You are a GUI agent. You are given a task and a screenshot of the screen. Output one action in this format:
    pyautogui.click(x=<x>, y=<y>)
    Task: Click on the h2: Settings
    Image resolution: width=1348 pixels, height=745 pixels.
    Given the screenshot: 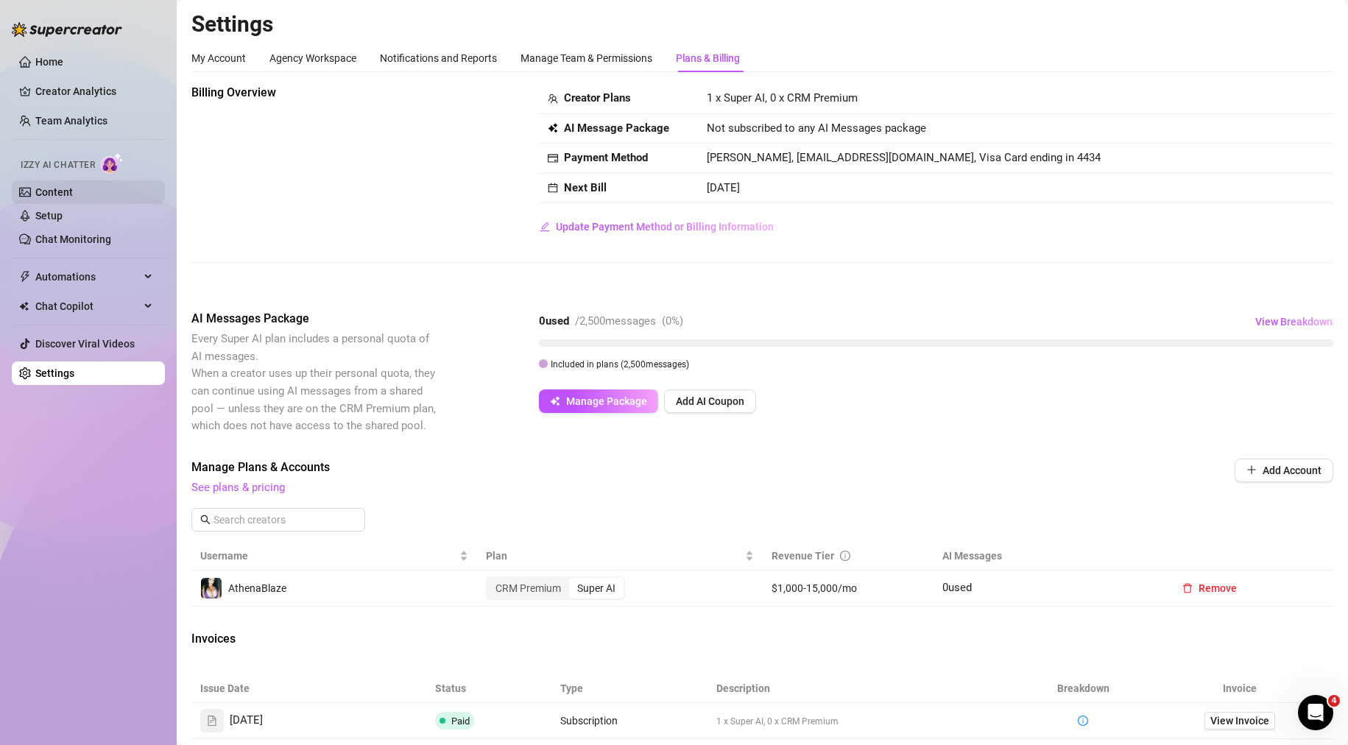 What is the action you would take?
    pyautogui.click(x=762, y=24)
    